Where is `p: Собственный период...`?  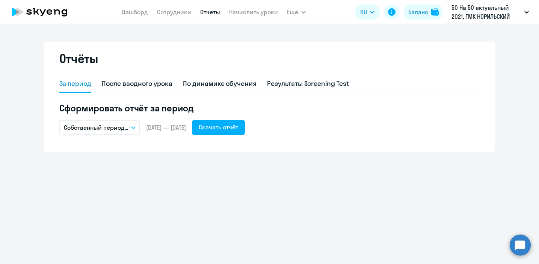
p: Собственный период... is located at coordinates (96, 128).